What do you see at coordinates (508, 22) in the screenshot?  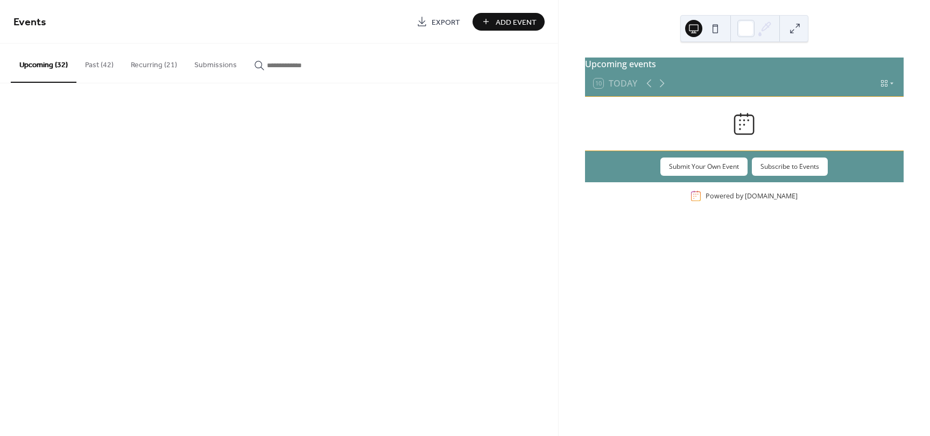 I see `a: Add Event` at bounding box center [508, 22].